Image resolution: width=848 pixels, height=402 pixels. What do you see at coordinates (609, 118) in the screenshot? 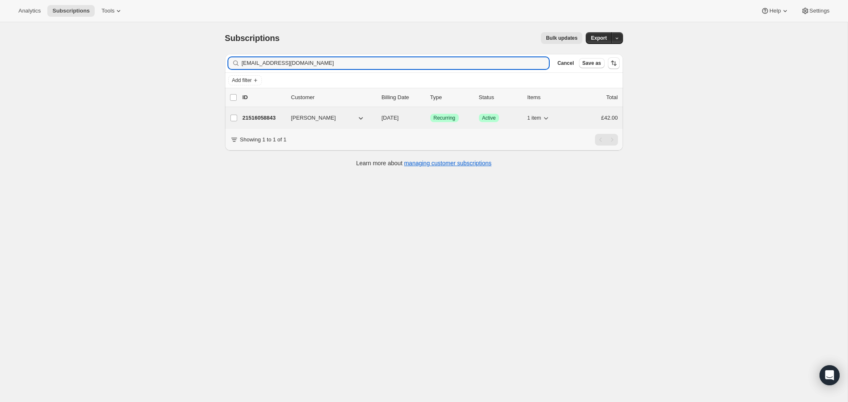
I see `span: £42.00` at bounding box center [609, 118].